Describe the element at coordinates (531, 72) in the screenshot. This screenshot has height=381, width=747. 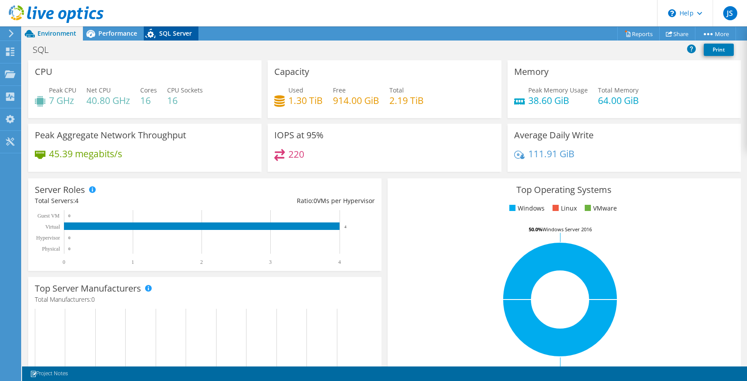
I see `h3: Memory` at that location.